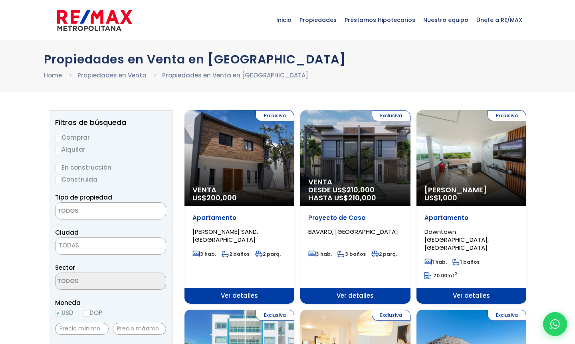  I want to click on span: Préstamos Hipotecarios, so click(380, 20).